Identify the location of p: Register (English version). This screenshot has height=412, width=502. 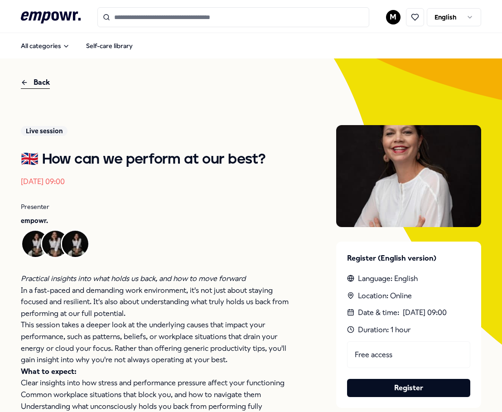
(408, 258).